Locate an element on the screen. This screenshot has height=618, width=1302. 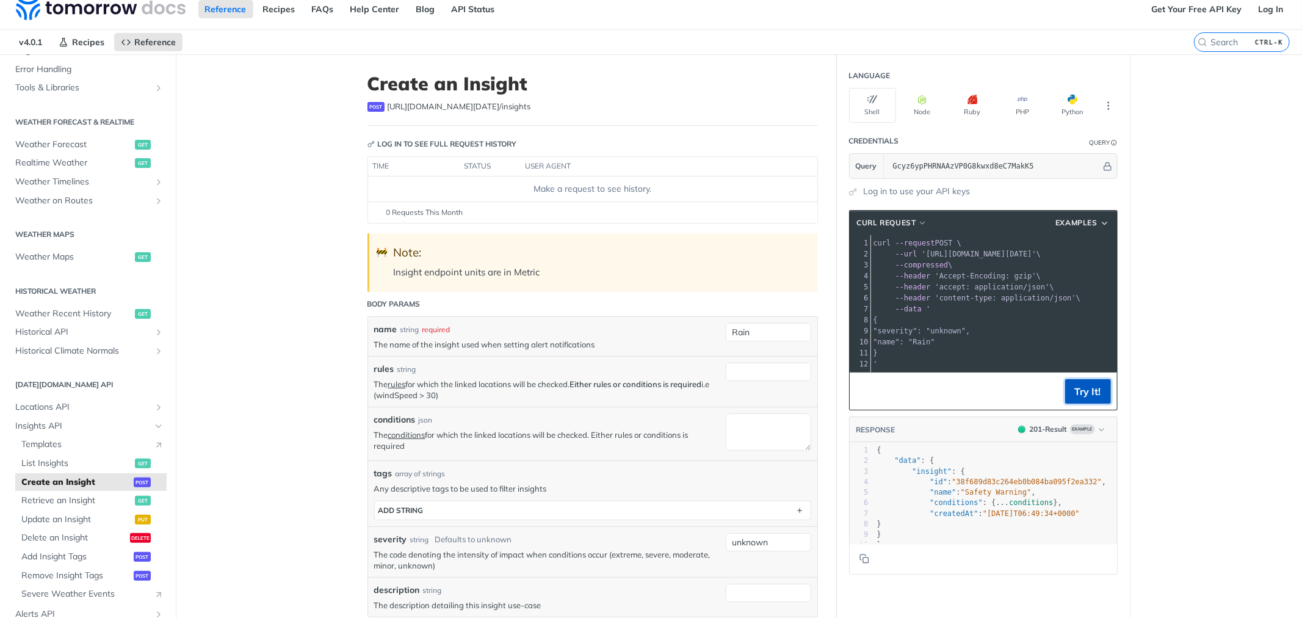
p: The code denoting the intensity of impact when conditions occur (extreme, severe, moderate, minor... is located at coordinates (547, 560).